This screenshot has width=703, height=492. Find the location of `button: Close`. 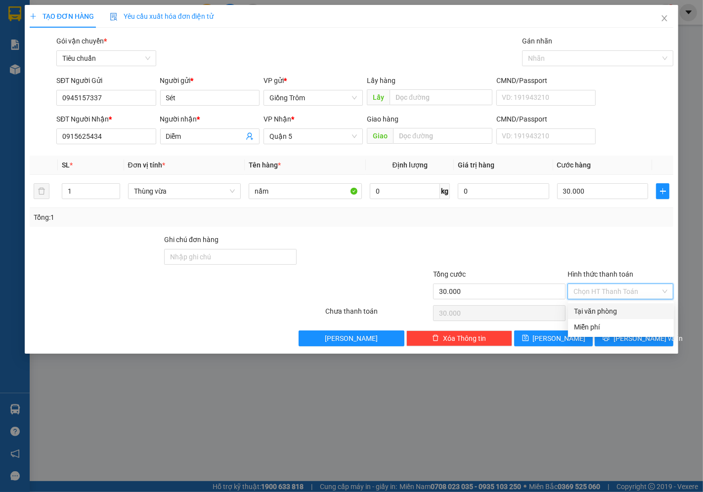

button: Close is located at coordinates (664, 19).